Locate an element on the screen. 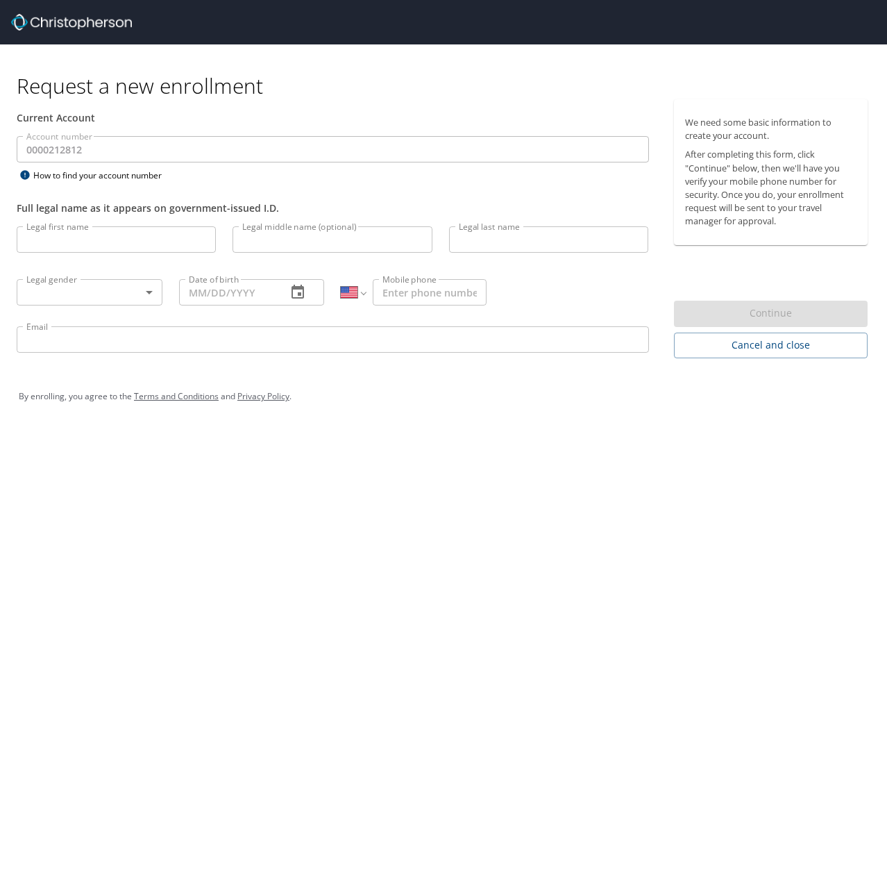 This screenshot has height=877, width=887. div: How to find your account number is located at coordinates (103, 175).